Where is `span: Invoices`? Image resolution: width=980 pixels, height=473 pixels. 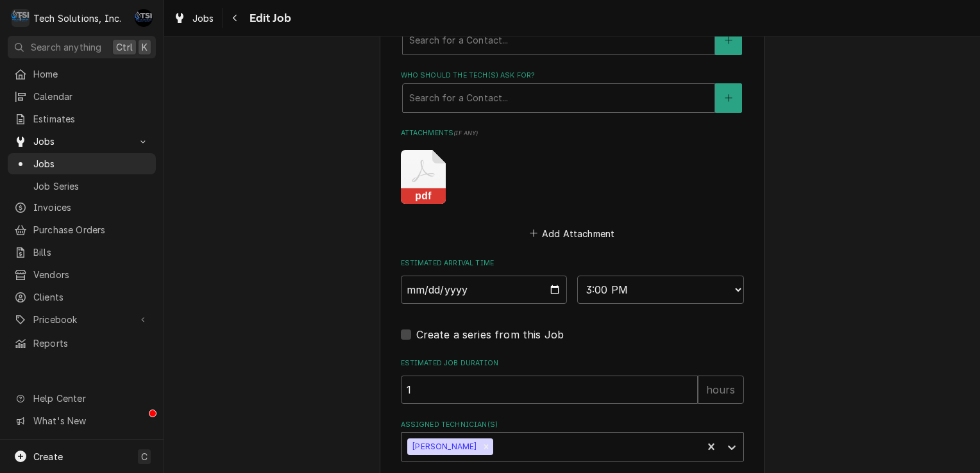
span: Invoices is located at coordinates (91, 207).